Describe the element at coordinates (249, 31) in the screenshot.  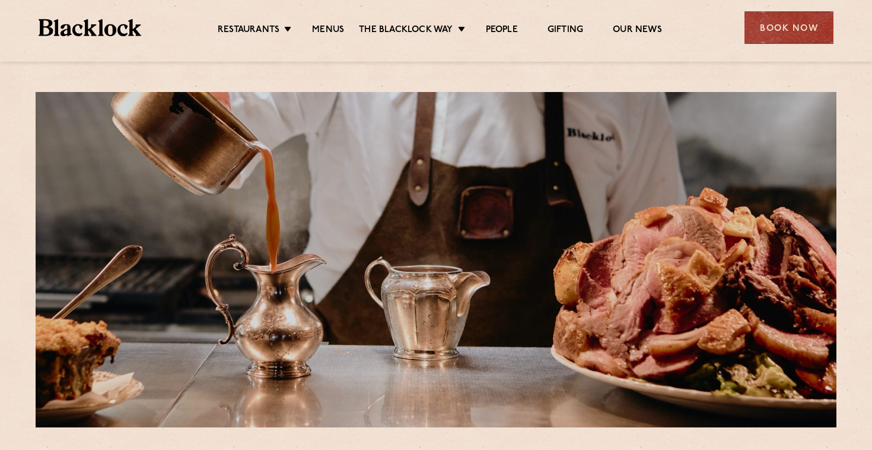
I see `a: Restaurants` at that location.